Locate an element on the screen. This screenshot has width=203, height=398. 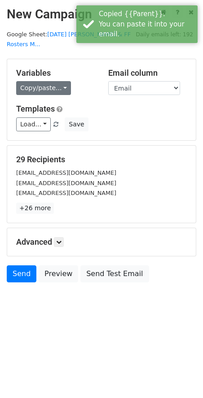
a: Send is located at coordinates (22, 274).